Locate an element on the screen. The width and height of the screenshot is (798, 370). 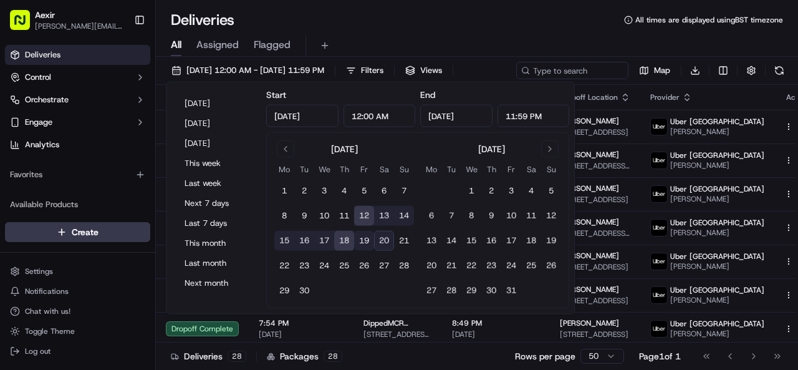
img: Asif Zaman Khan is located at coordinates (22, 225).